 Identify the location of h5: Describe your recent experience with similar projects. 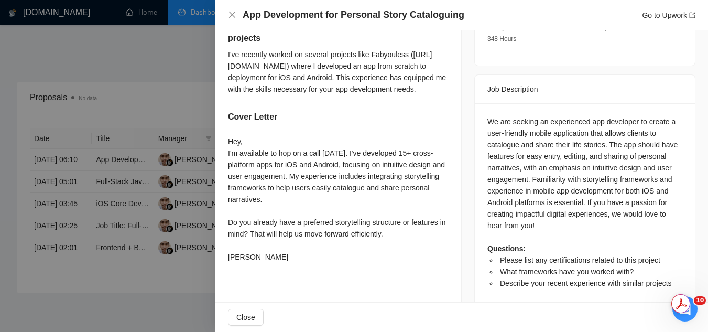
(322, 32).